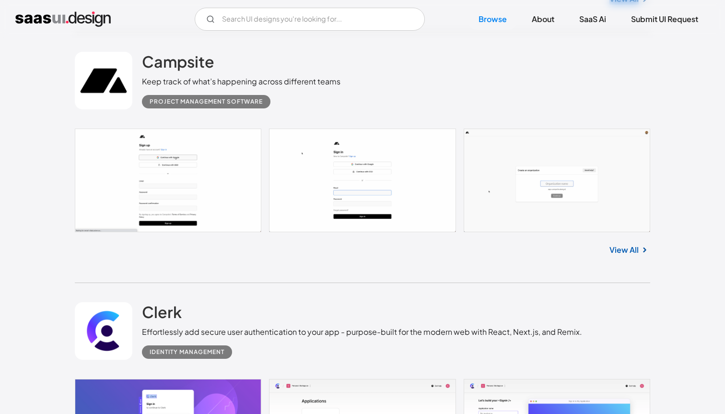  What do you see at coordinates (593, 19) in the screenshot?
I see `a: SaaS Ai` at bounding box center [593, 19].